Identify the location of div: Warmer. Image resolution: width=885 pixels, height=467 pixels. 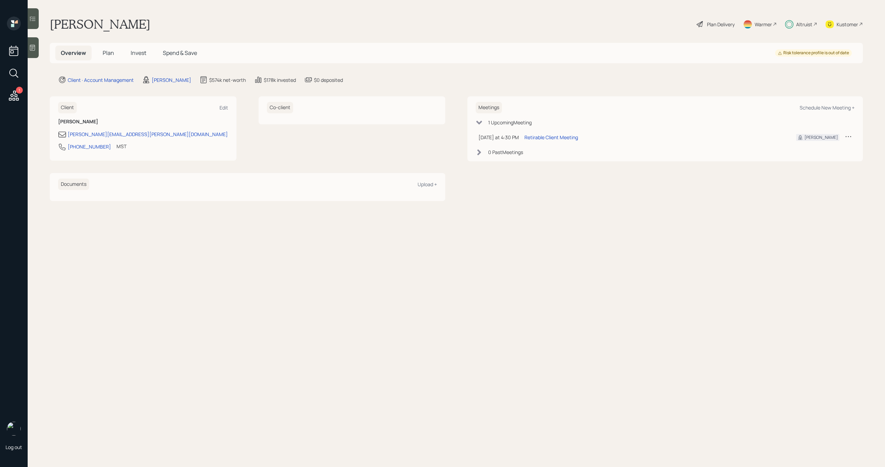
(763, 24).